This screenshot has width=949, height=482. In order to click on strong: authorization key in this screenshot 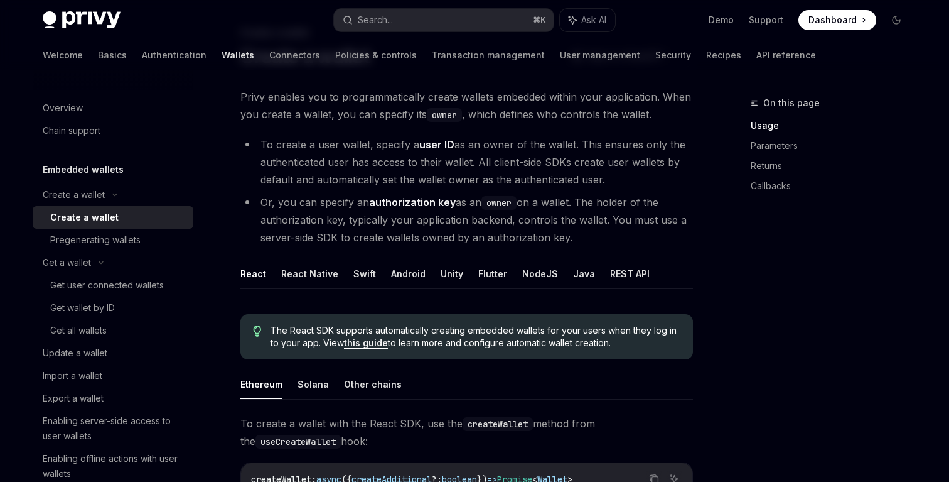, I will do `click(413, 202)`.